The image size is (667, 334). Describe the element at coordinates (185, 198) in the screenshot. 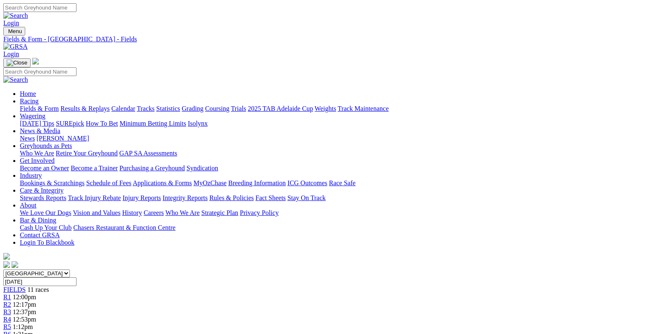

I see `a: Integrity Reports` at that location.